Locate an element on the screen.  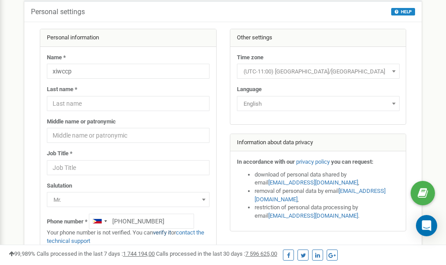
span: Calls processed in the last 30 days : is located at coordinates (217, 253).